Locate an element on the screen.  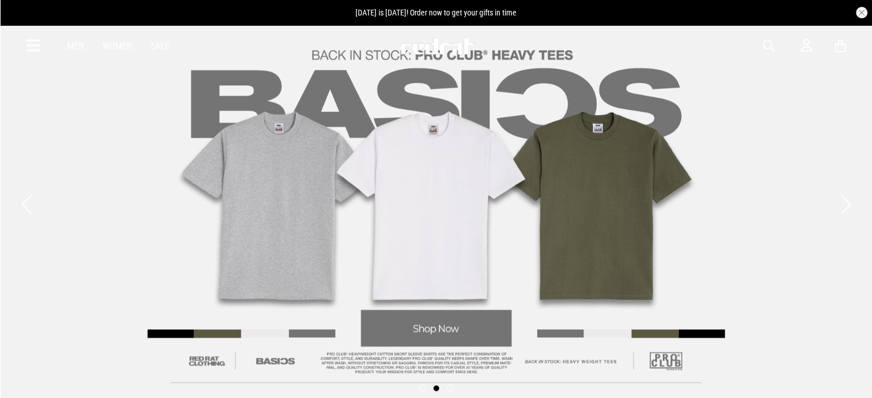
img: Redrat logo is located at coordinates (437, 46).